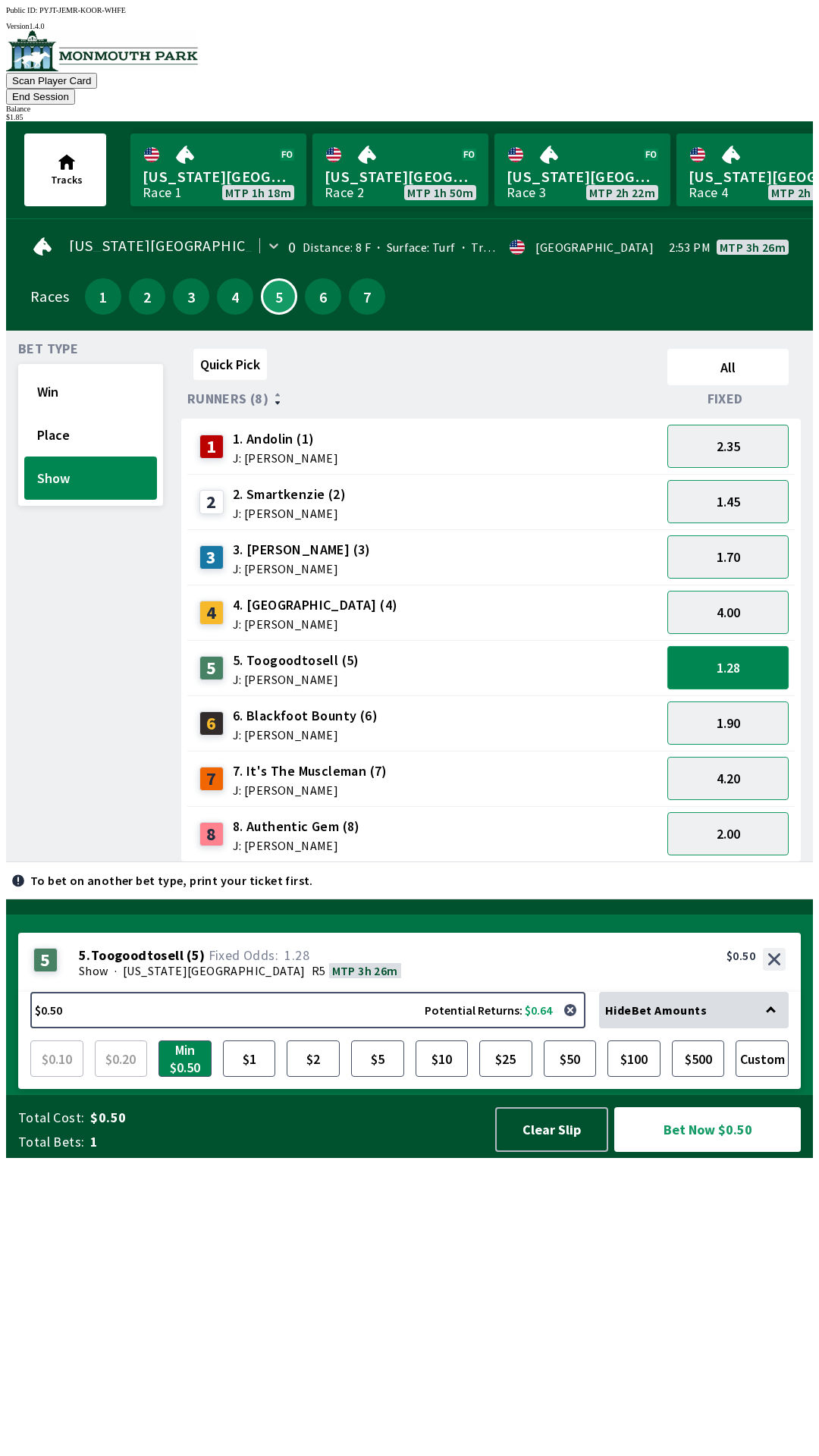  Describe the element at coordinates (656, 1010) in the screenshot. I see `span: Hide Bet Amounts` at that location.